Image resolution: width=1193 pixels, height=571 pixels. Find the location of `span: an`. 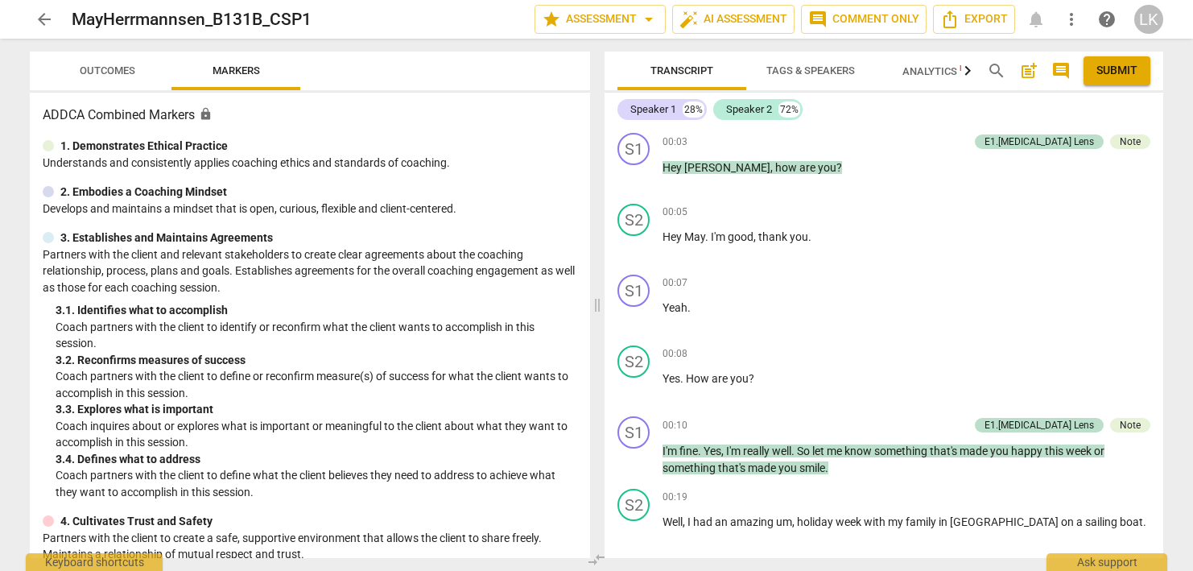

span: an is located at coordinates (722, 522).